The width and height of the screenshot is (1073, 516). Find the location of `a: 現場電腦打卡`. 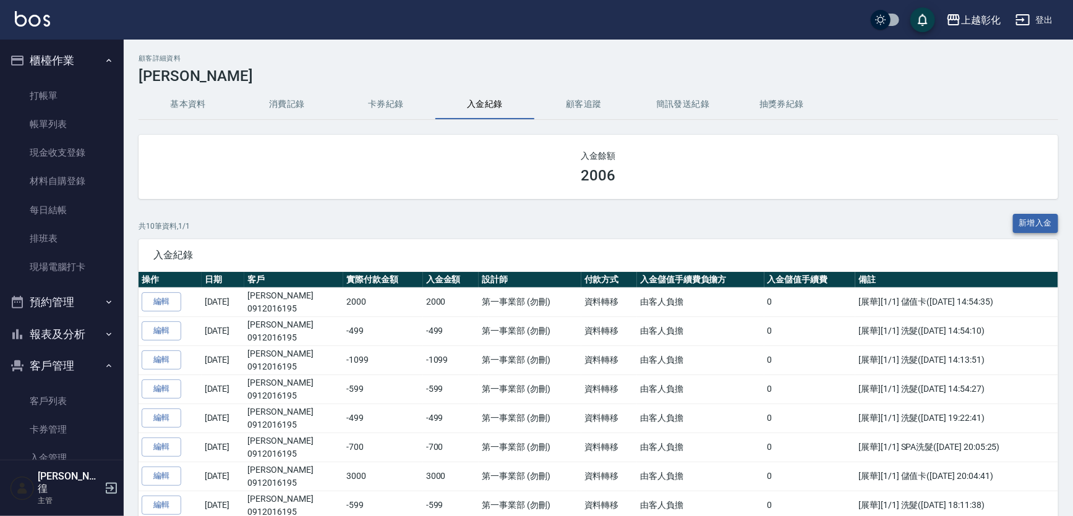

a: 現場電腦打卡 is located at coordinates (62, 267).